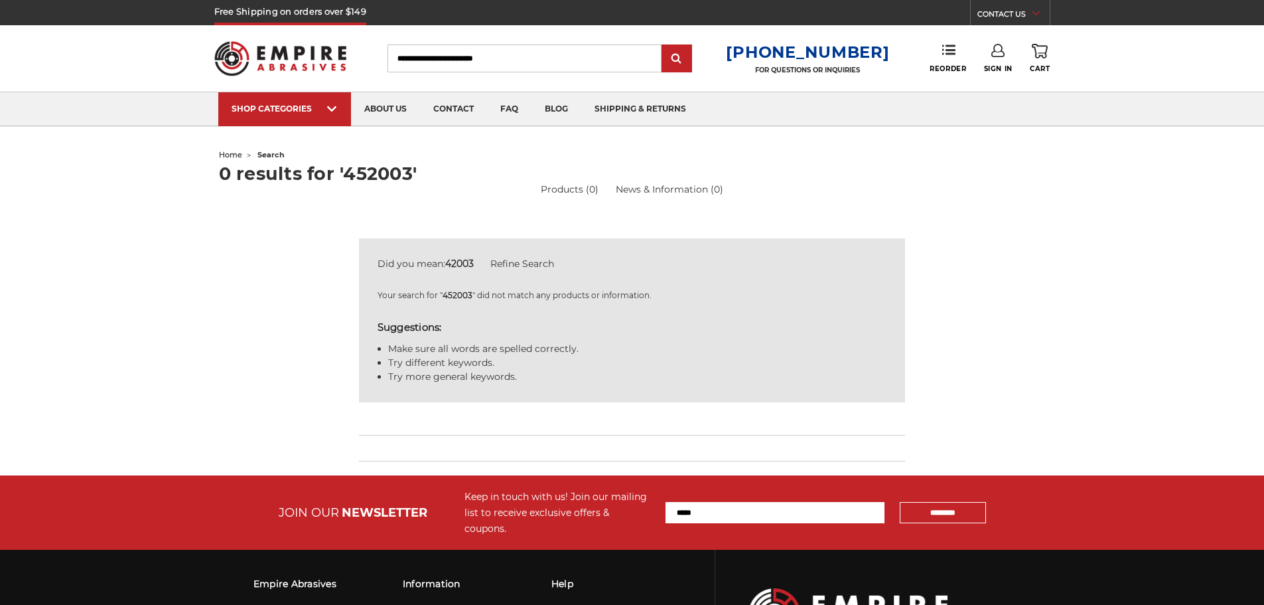 This screenshot has height=605, width=1264. What do you see at coordinates (281, 58) in the screenshot?
I see `img: Empire Abrasives` at bounding box center [281, 58].